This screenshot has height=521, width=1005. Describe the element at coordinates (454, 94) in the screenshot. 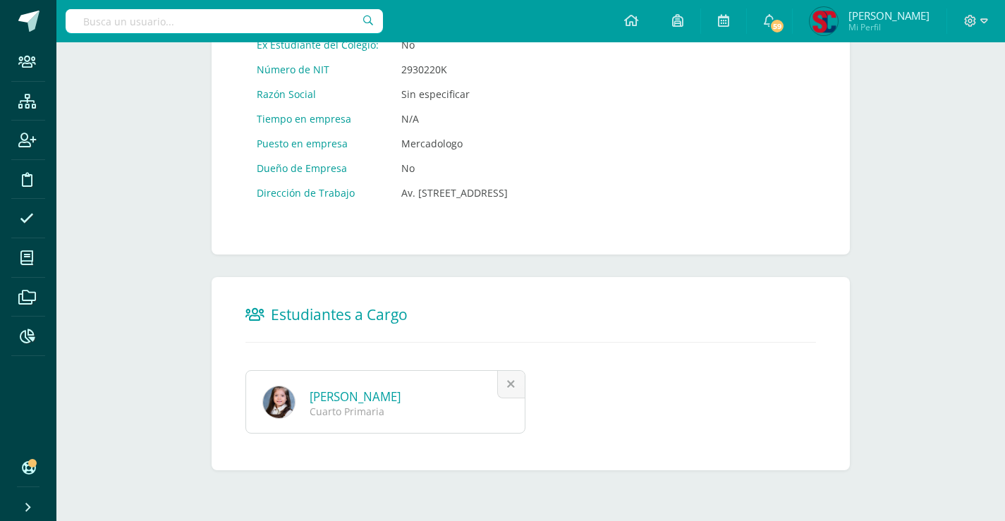

I see `td: Sin especificar` at that location.